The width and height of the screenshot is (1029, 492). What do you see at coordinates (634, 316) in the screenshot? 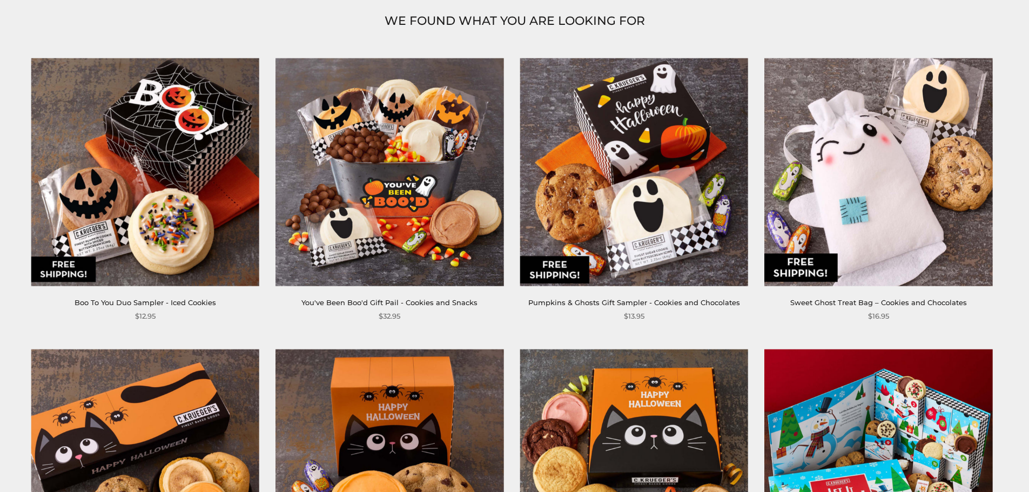
I see `span: $13.95` at bounding box center [634, 316].